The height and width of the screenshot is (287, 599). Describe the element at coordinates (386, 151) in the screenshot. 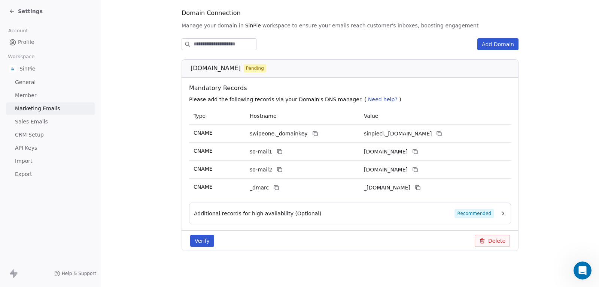

I see `span: sinpiecl1.swipeone.email` at that location.